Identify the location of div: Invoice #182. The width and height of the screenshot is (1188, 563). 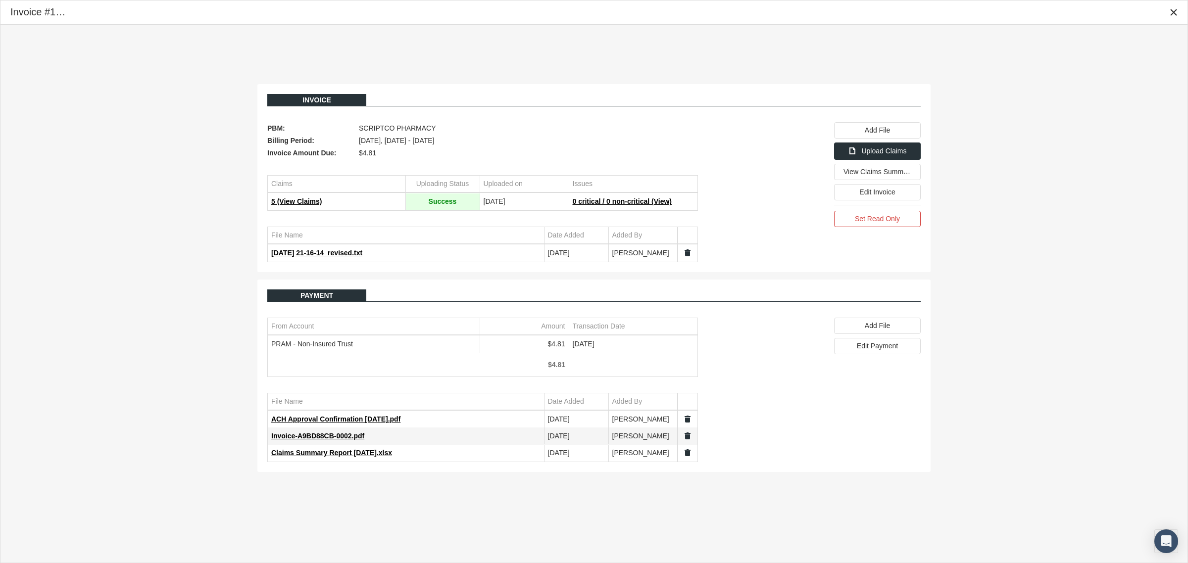
(38, 12).